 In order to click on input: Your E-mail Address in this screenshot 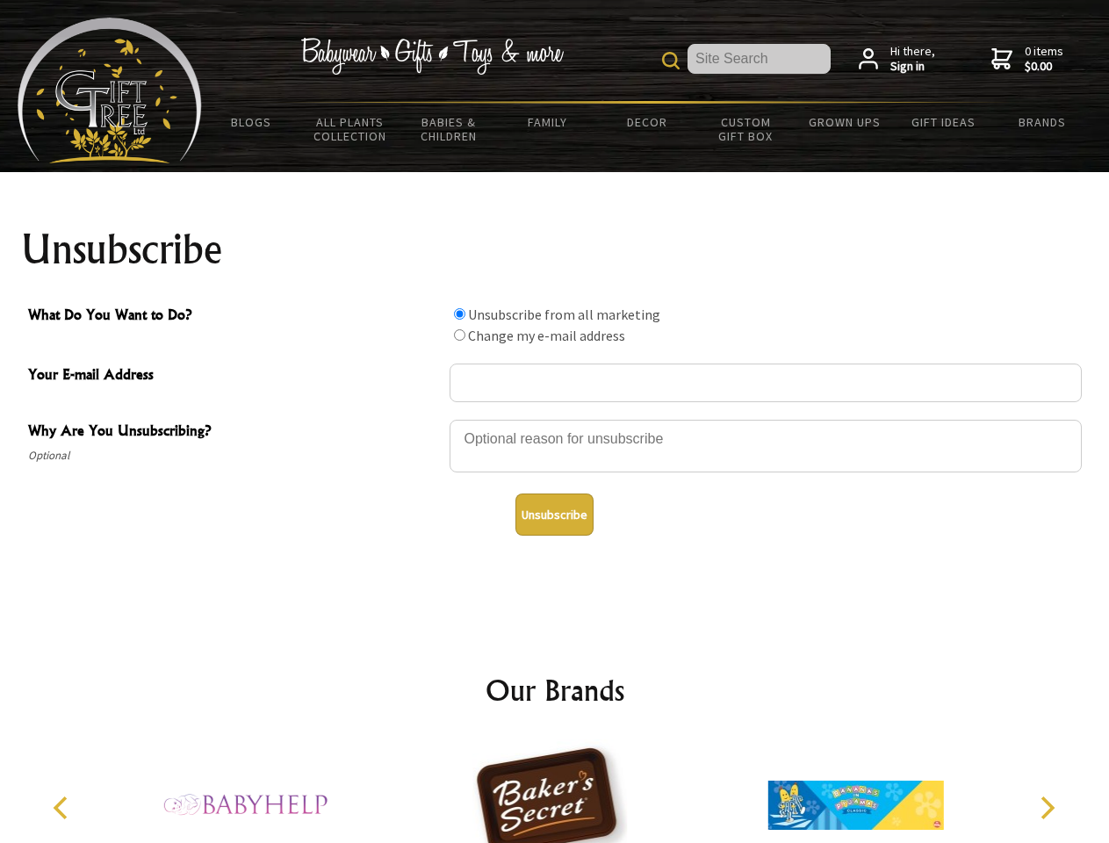, I will do `click(765, 383)`.